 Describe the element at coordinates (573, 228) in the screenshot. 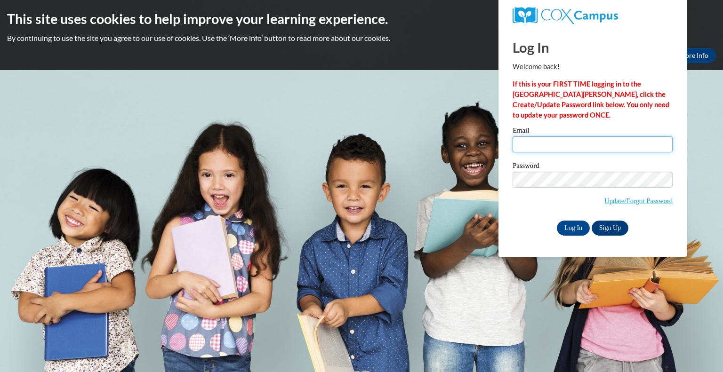

I see `input: Log In` at that location.